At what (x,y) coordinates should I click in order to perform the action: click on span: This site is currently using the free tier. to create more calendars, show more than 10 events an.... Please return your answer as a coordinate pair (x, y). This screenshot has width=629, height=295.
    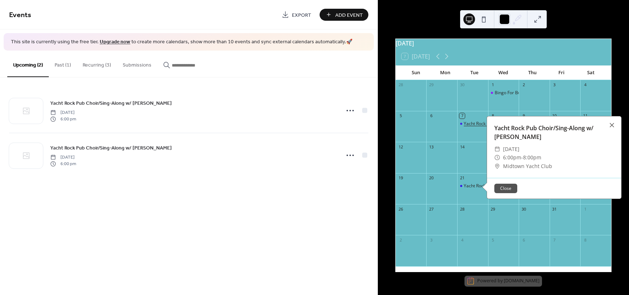
    Looking at the image, I should click on (182, 42).